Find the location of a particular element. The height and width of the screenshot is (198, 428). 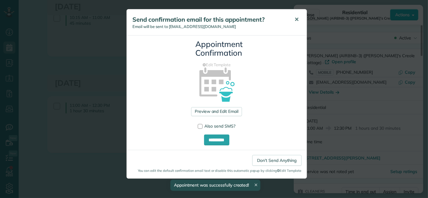

h5: Send confirmation email for this appointment? is located at coordinates (209, 20).